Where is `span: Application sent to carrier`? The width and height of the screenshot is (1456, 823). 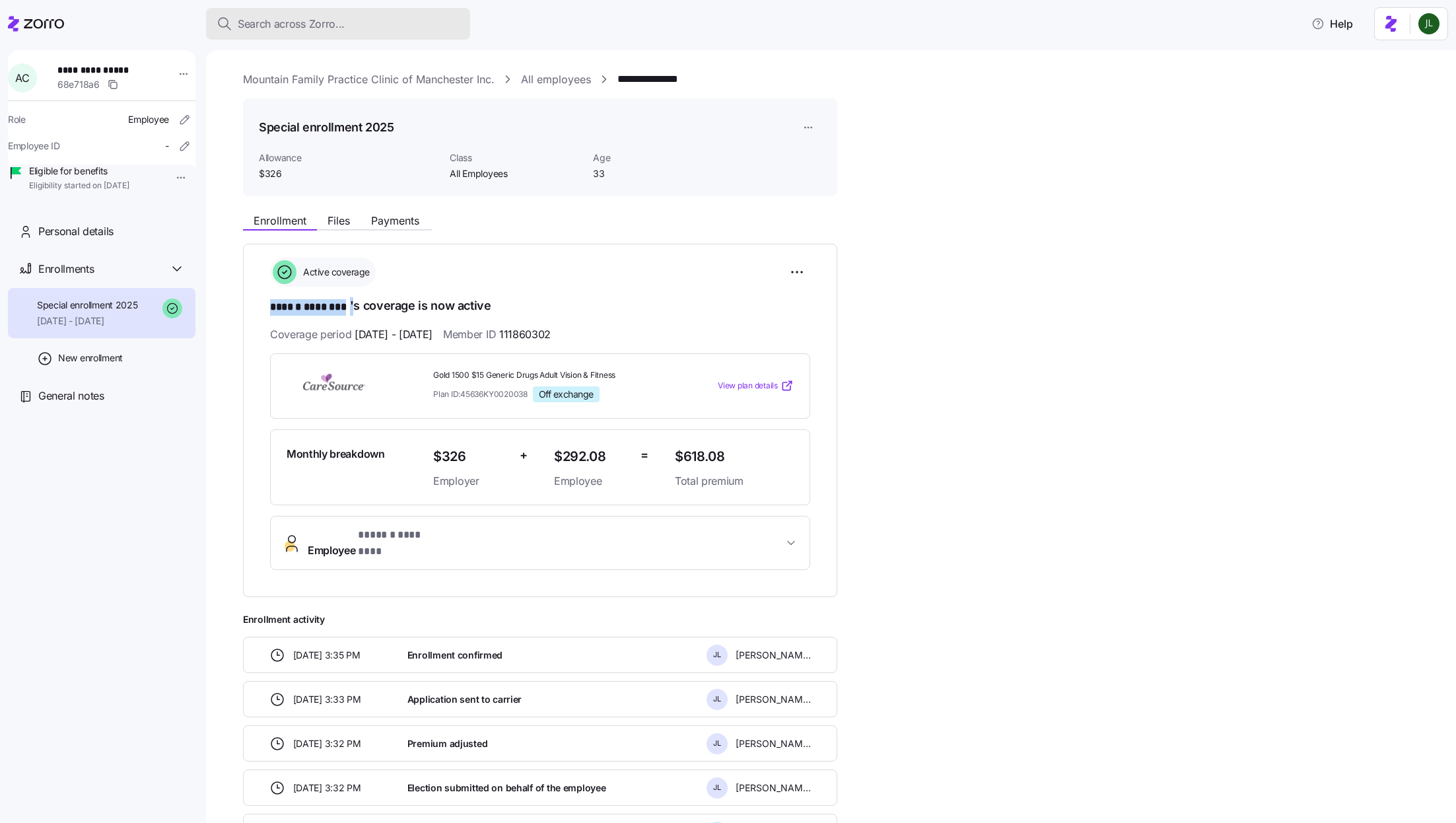
span: Application sent to carrier is located at coordinates (465, 699).